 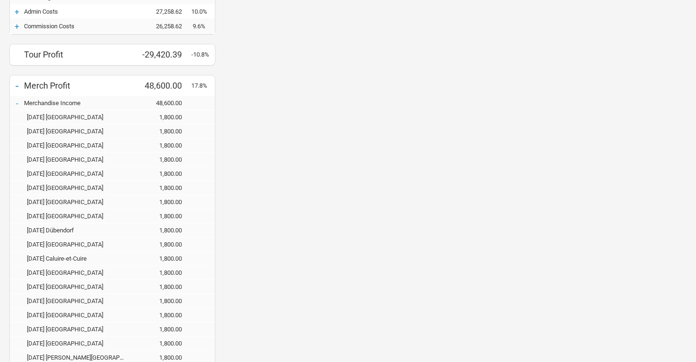 I want to click on div: Admin Costs, so click(x=79, y=11).